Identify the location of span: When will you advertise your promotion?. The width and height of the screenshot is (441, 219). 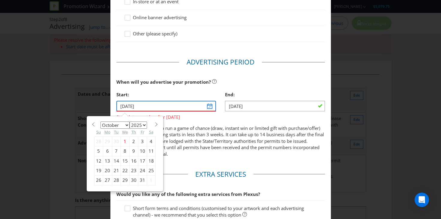
(164, 82).